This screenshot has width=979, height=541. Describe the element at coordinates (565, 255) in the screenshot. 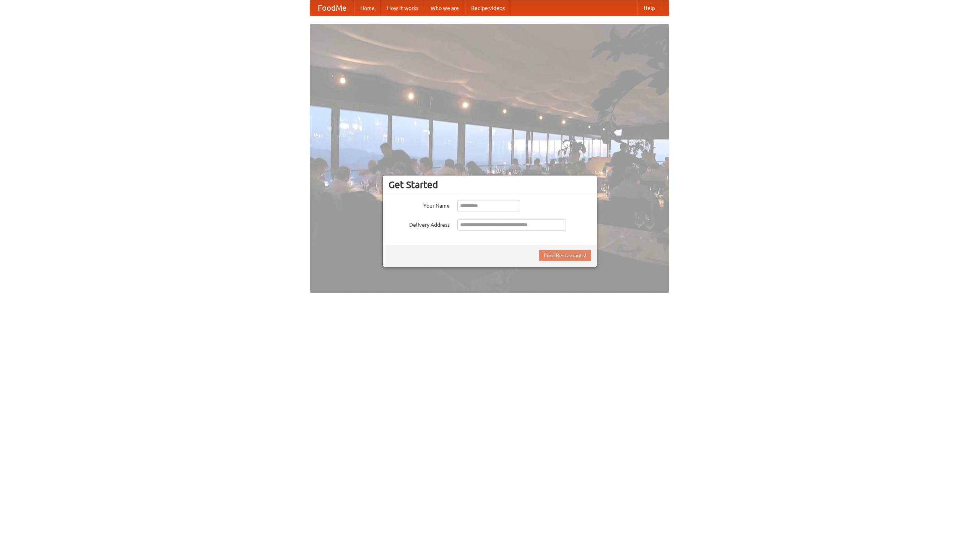

I see `button: Find Restaurants!` at that location.